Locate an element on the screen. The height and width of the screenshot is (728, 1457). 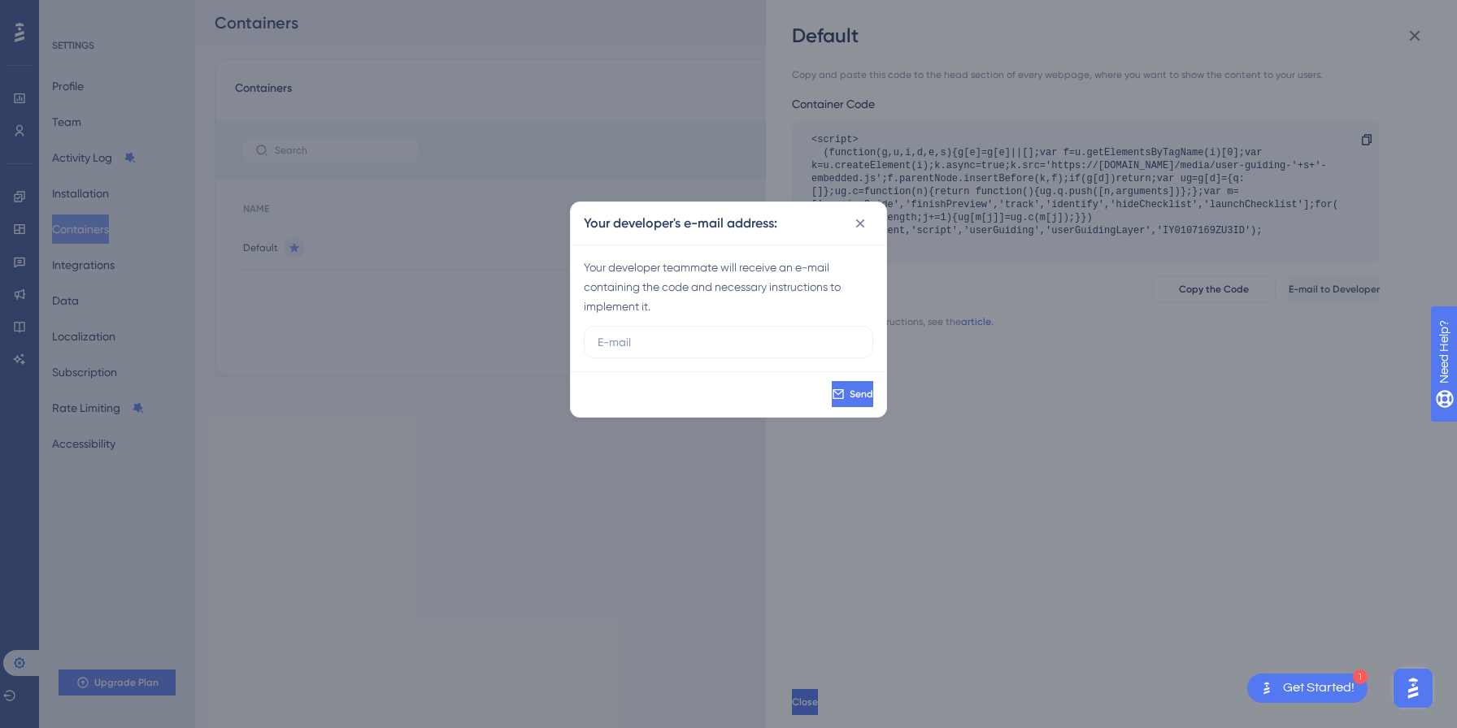
div: Get Started! is located at coordinates (1319, 689).